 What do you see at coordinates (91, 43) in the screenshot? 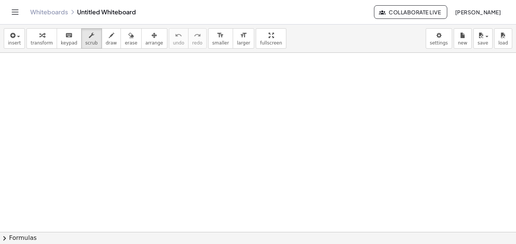
I see `span: scrub` at bounding box center [91, 43].